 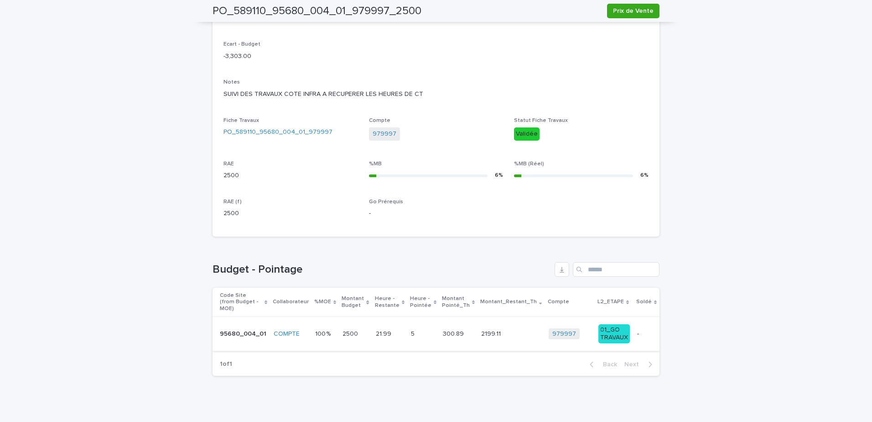 I want to click on span: Prix de Vente, so click(x=633, y=11).